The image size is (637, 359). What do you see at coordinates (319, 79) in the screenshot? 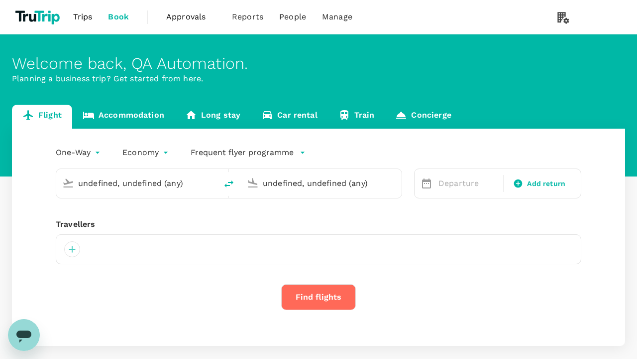
I see `p: Planning a business trip? Get started from here.` at bounding box center [319, 79].